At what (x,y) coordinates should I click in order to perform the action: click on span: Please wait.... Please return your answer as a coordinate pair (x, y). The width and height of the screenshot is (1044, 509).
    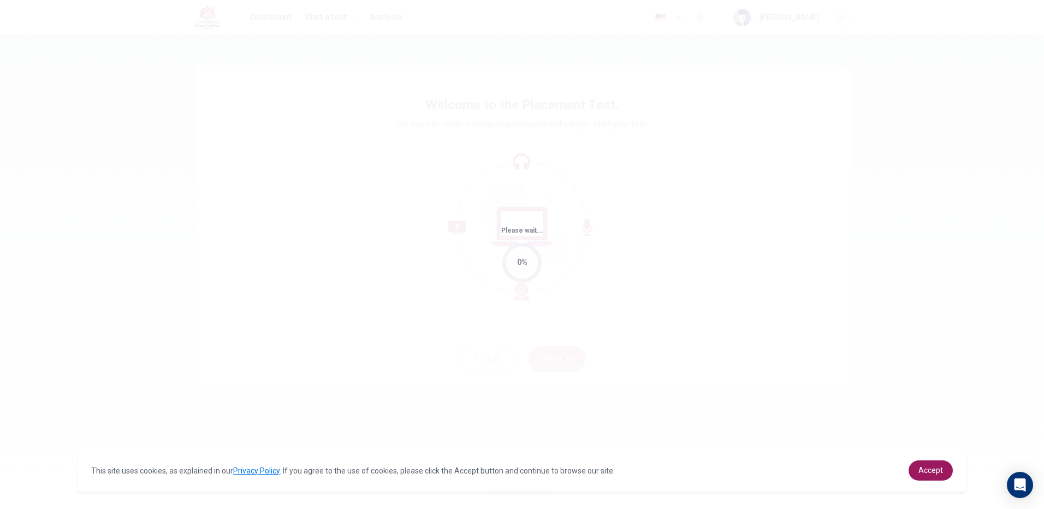
    Looking at the image, I should click on (522, 230).